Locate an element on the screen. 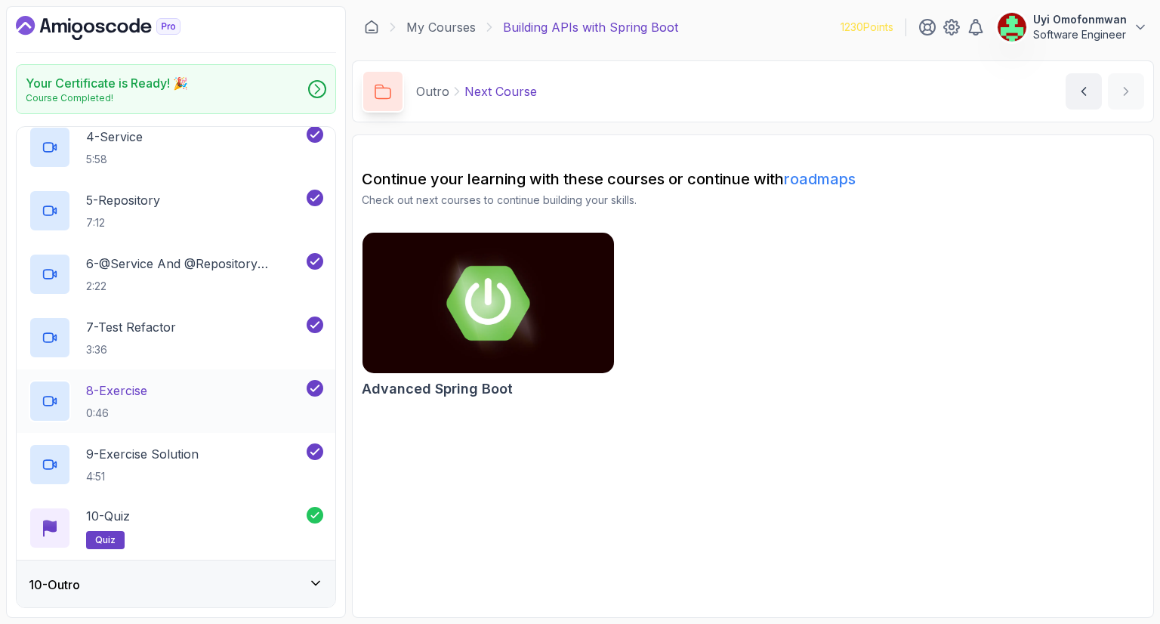 The image size is (1160, 624). button: next content is located at coordinates (1126, 91).